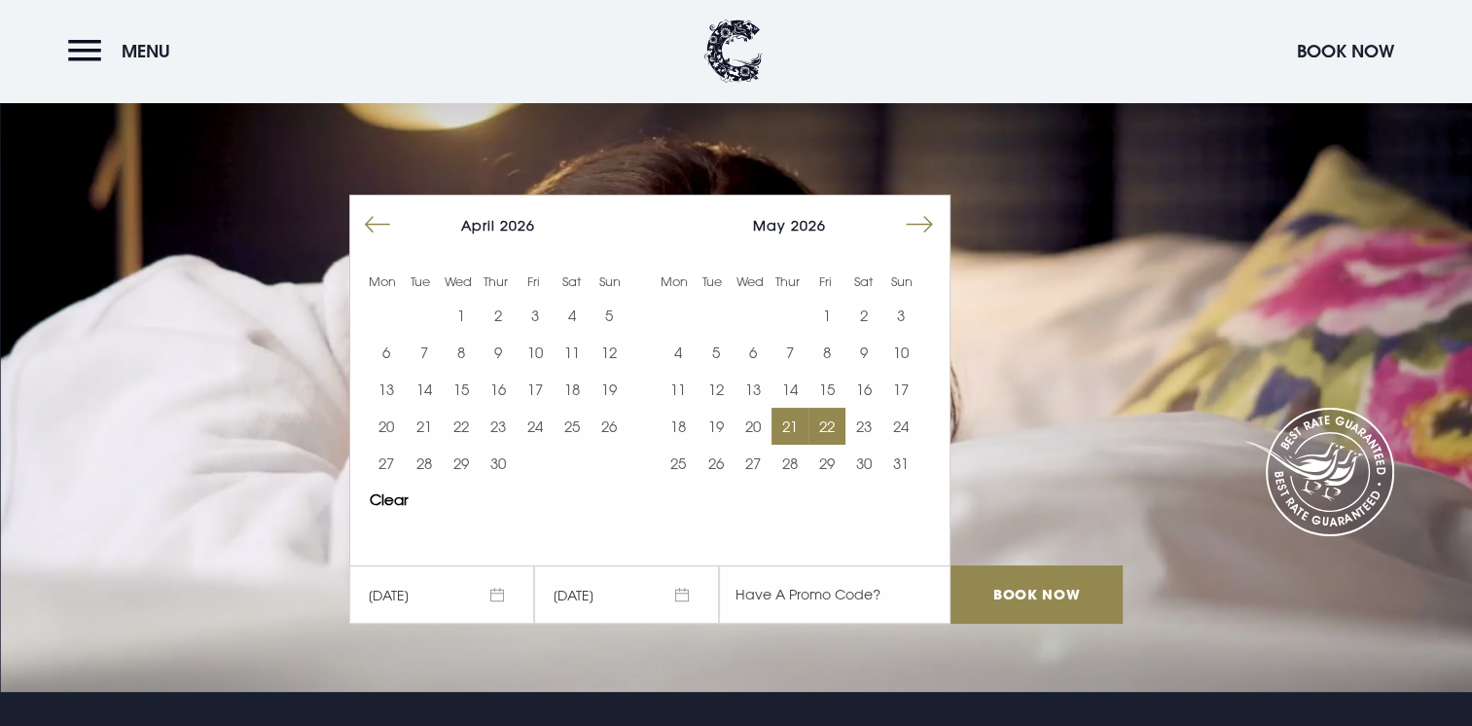 This screenshot has height=726, width=1472. Describe the element at coordinates (715, 352) in the screenshot. I see `button: 5` at that location.